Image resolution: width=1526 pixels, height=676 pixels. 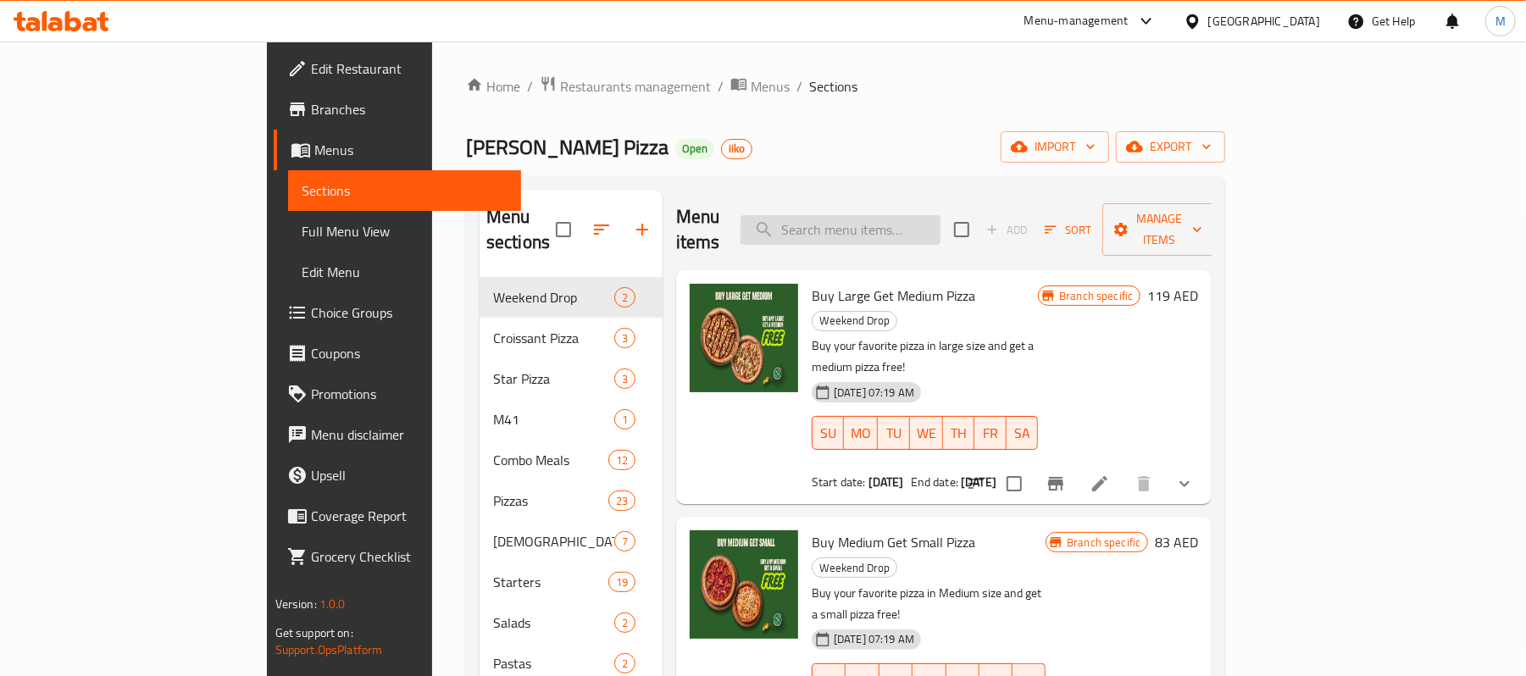 What do you see at coordinates (551, 582) in the screenshot?
I see `span: Starters` at bounding box center [551, 582].